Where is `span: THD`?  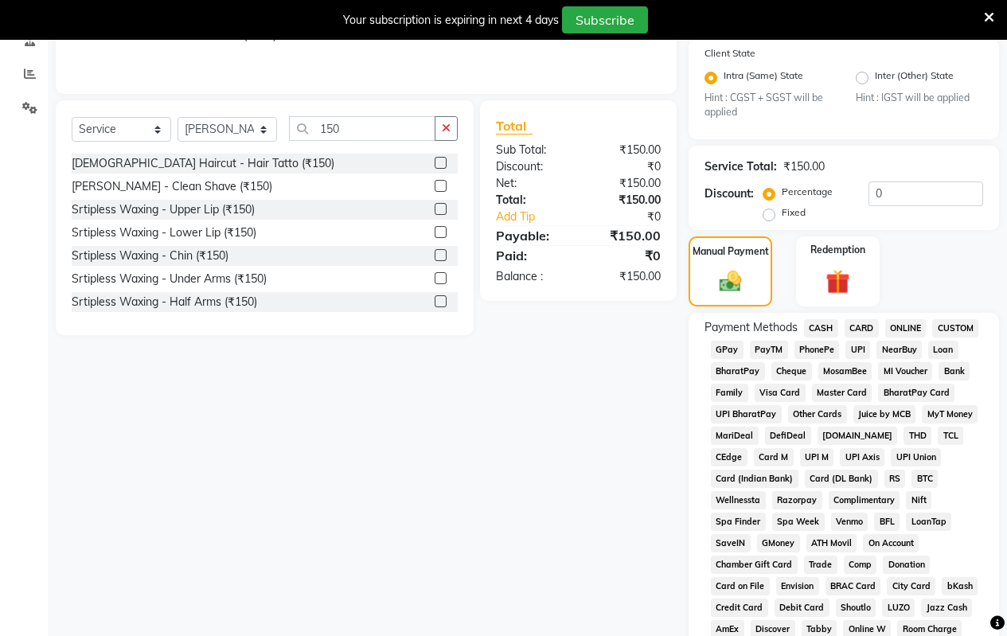 span: THD is located at coordinates (917, 435).